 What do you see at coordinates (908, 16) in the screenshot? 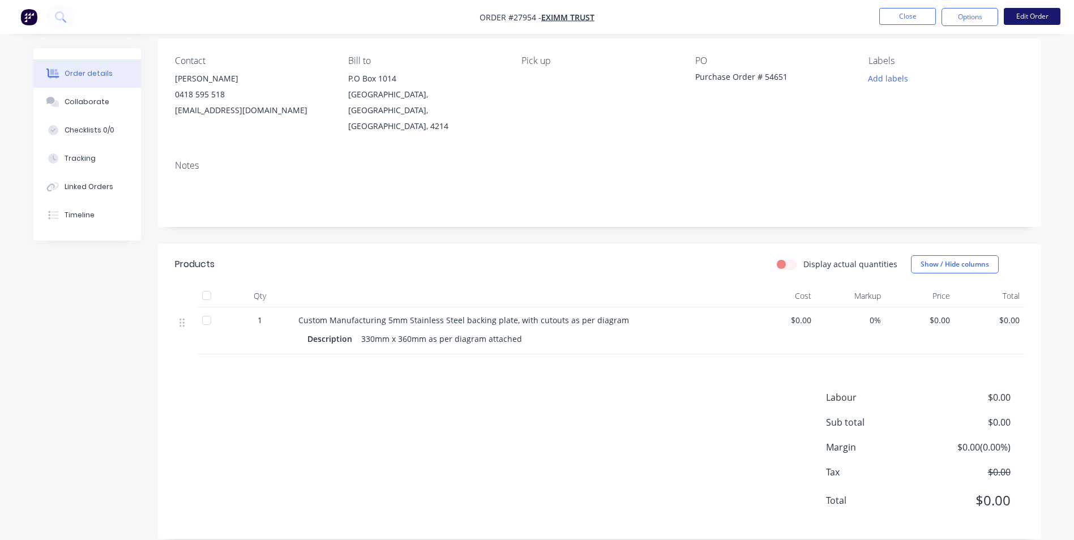
I see `button: Close` at bounding box center [908, 16].